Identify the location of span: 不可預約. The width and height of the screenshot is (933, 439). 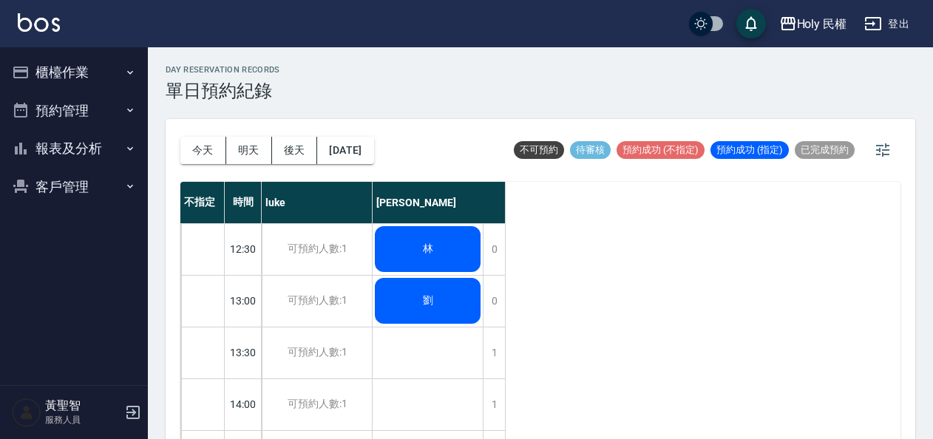
(539, 150).